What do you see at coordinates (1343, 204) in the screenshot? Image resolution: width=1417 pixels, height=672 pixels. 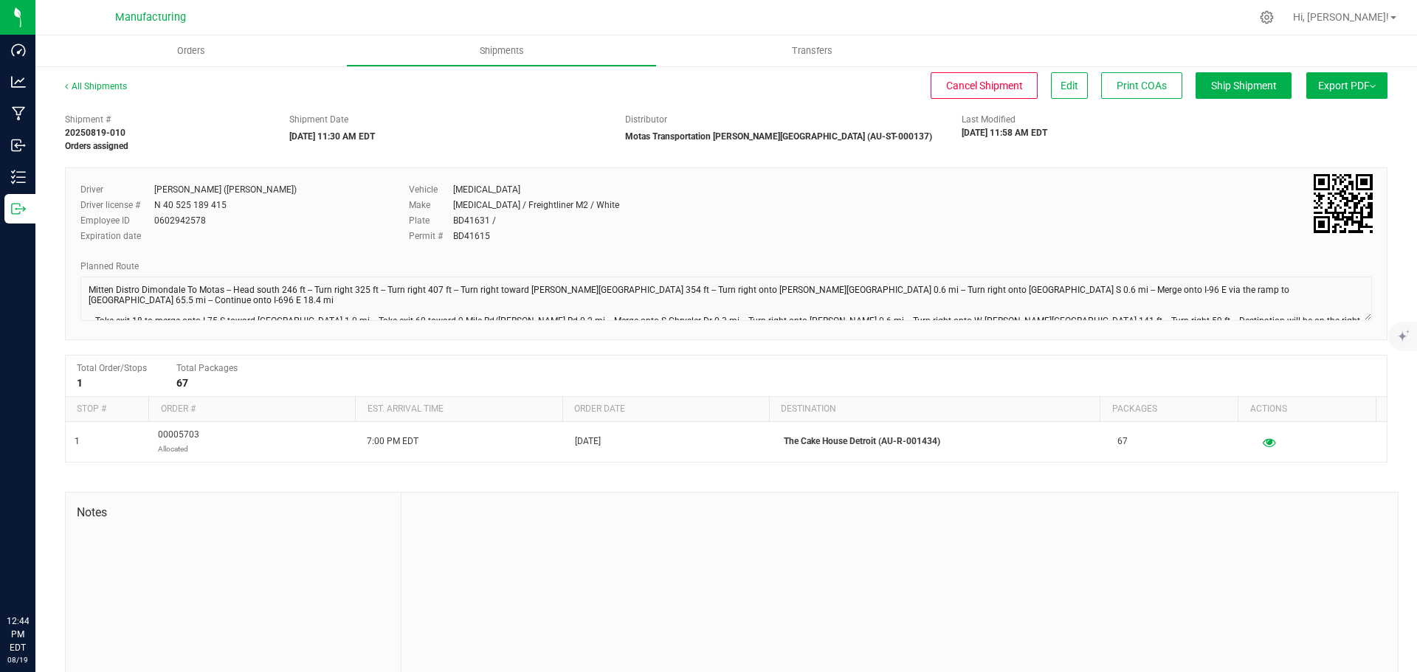 I see `qrcode: 20250819-010` at bounding box center [1343, 204].